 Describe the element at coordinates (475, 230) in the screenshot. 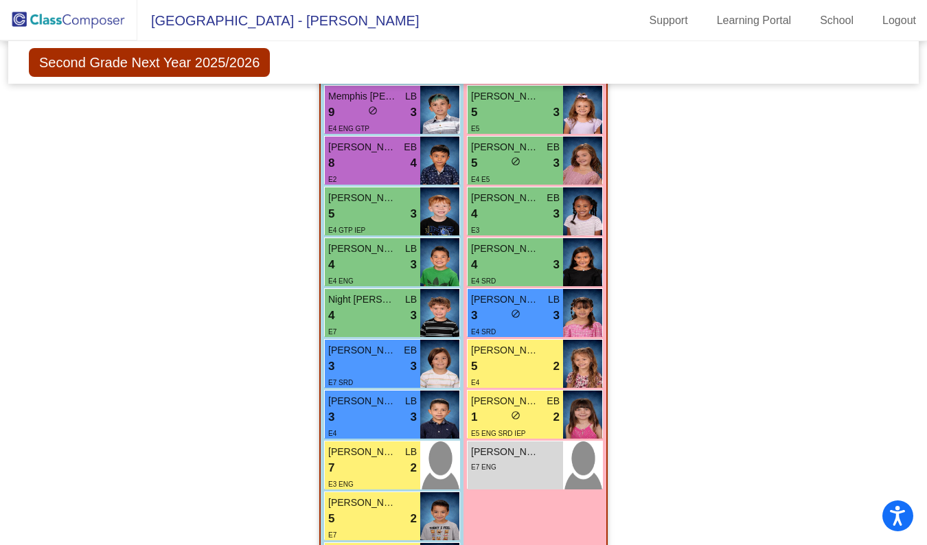

I see `span: E3` at that location.